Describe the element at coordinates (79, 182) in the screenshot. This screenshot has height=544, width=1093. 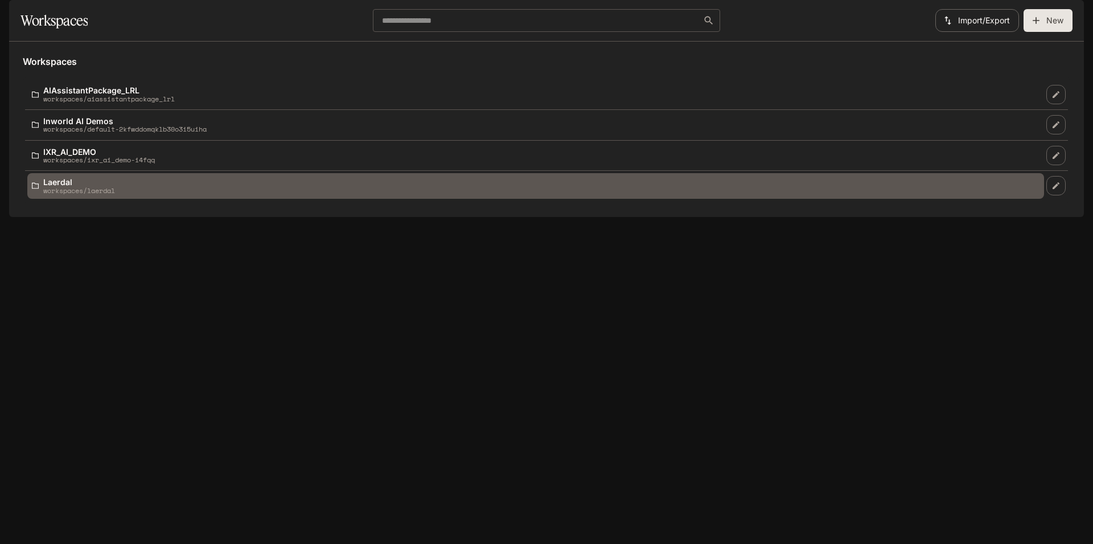
I see `p: Laerdal` at that location.